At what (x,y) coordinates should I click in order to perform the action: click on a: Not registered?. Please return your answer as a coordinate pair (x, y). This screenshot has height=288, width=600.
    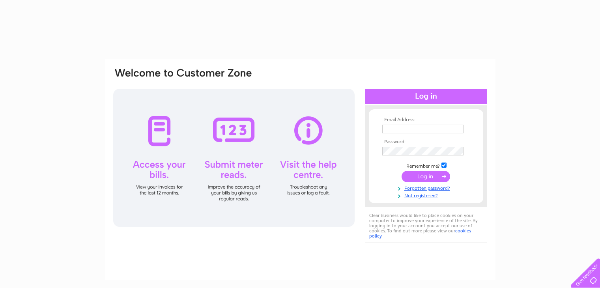
    Looking at the image, I should click on (426, 195).